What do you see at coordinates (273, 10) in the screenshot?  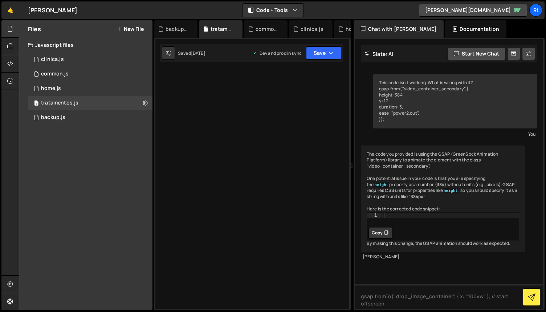 I see `button: Code + Tools` at bounding box center [273, 10].